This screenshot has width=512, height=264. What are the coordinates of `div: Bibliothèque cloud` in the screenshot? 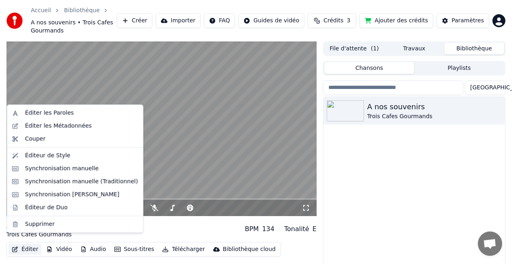 It's located at (250, 249).